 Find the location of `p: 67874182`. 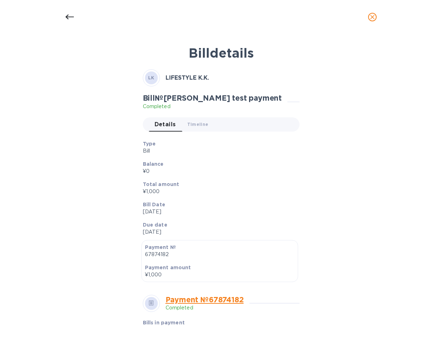

p: 67874182 is located at coordinates (220, 254).